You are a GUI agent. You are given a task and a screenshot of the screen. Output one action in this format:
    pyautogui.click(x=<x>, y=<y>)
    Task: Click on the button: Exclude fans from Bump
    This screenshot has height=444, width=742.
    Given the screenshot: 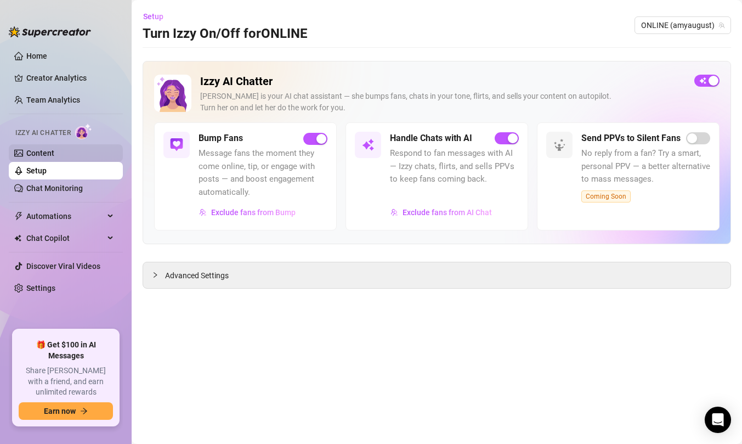 What is the action you would take?
    pyautogui.click(x=247, y=212)
    